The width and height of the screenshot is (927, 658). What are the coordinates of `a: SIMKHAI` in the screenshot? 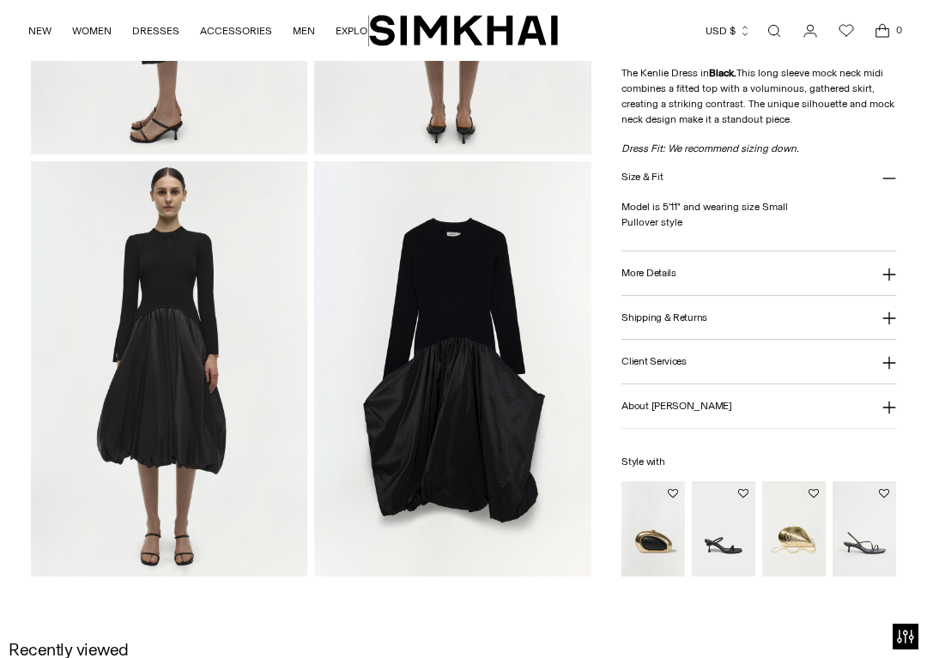 It's located at (464, 30).